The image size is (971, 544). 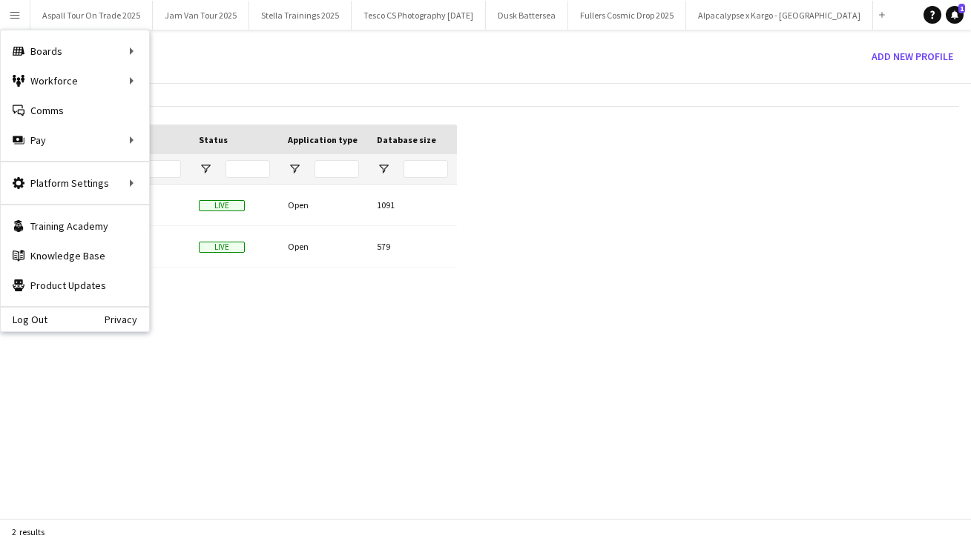 I want to click on input: Application type Filter Input, so click(x=337, y=169).